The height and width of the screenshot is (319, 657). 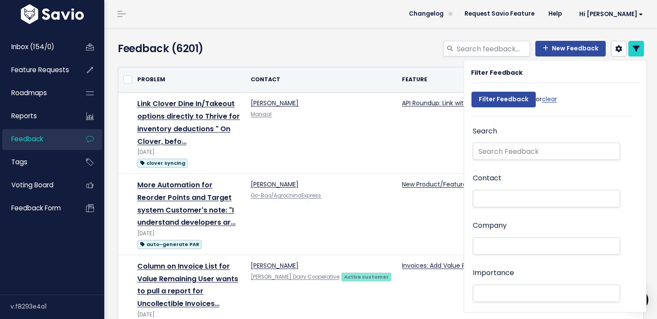 What do you see at coordinates (37, 47) in the screenshot?
I see `a: Inbox (154/0)` at bounding box center [37, 47].